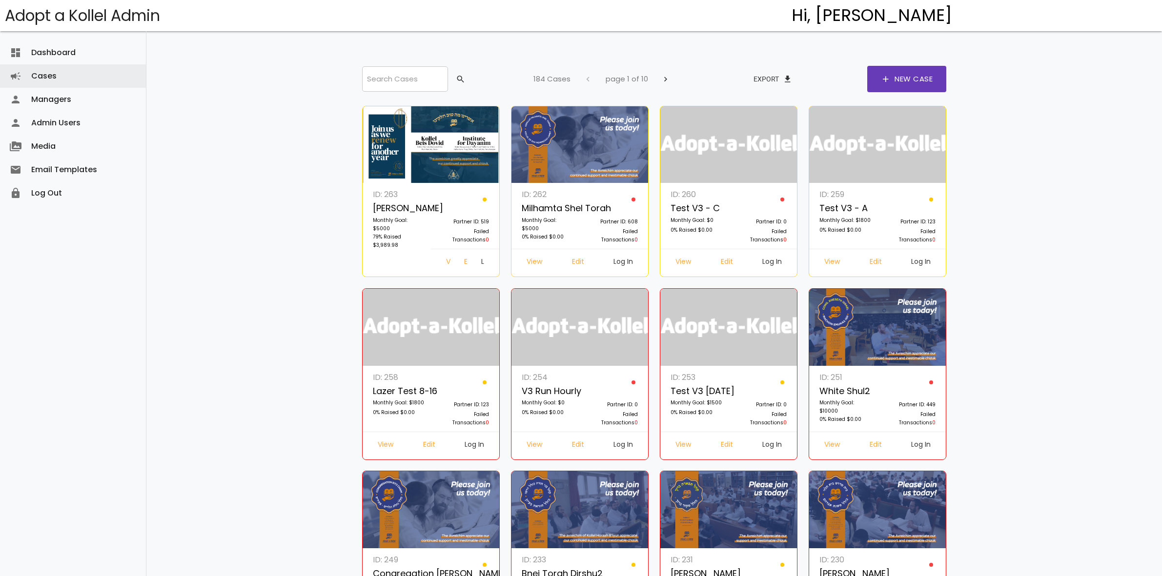 Image resolution: width=1162 pixels, height=576 pixels. I want to click on span: file_download, so click(787, 79).